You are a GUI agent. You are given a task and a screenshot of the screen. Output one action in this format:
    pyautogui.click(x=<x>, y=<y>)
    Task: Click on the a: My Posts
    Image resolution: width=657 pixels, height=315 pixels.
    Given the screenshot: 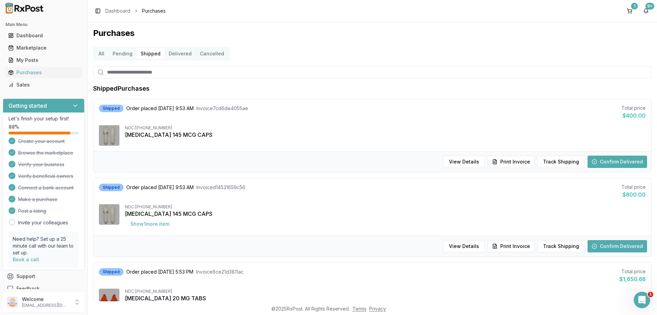 What is the action you would take?
    pyautogui.click(x=43, y=60)
    